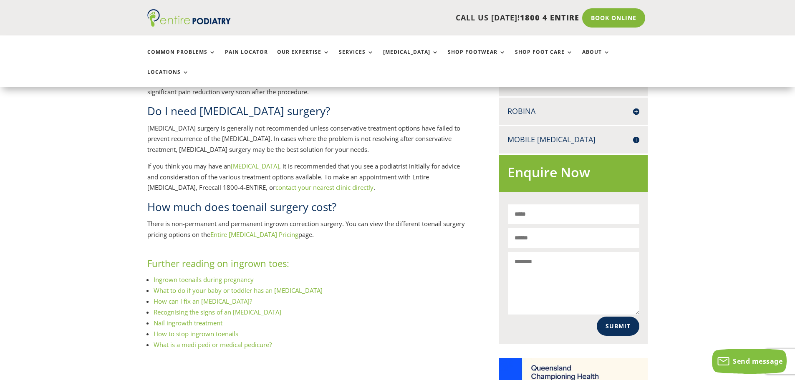 The image size is (795, 380). What do you see at coordinates (310, 265) in the screenshot?
I see `h3: Further reading on ingrown toes:` at bounding box center [310, 265].